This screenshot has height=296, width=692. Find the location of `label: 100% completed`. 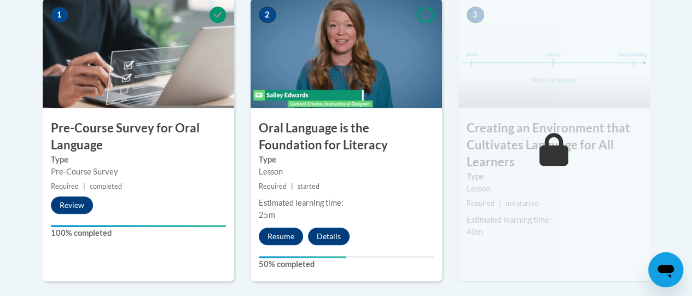

label: 100% completed is located at coordinates (138, 233).